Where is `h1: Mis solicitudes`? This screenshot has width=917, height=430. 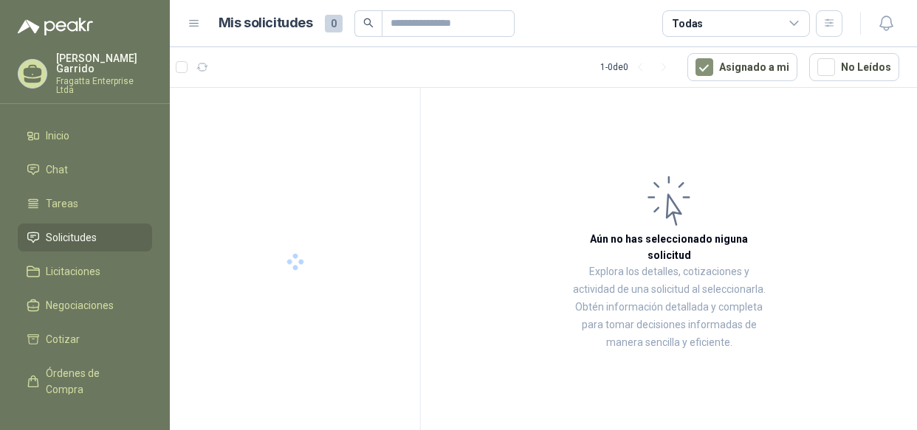 h1: Mis solicitudes is located at coordinates (266, 23).